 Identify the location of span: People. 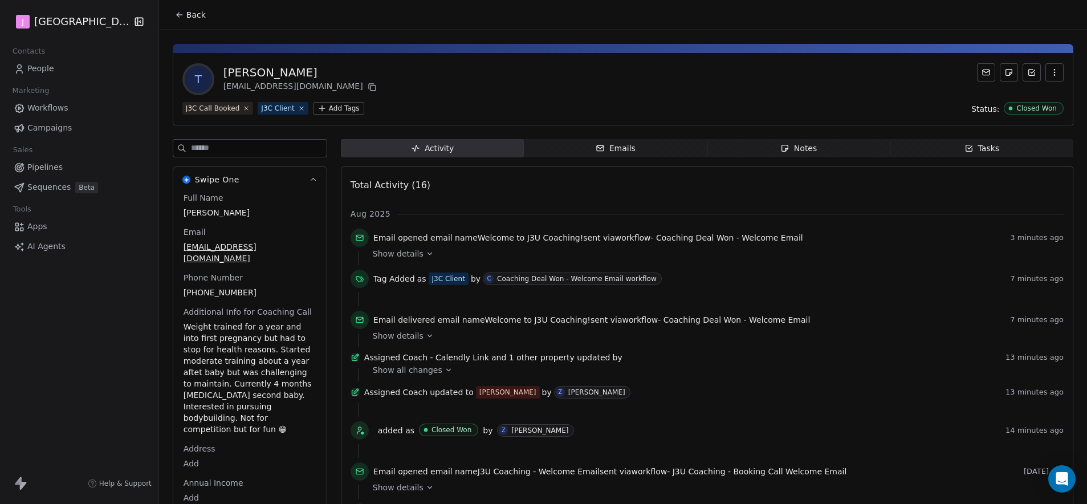
(40, 68).